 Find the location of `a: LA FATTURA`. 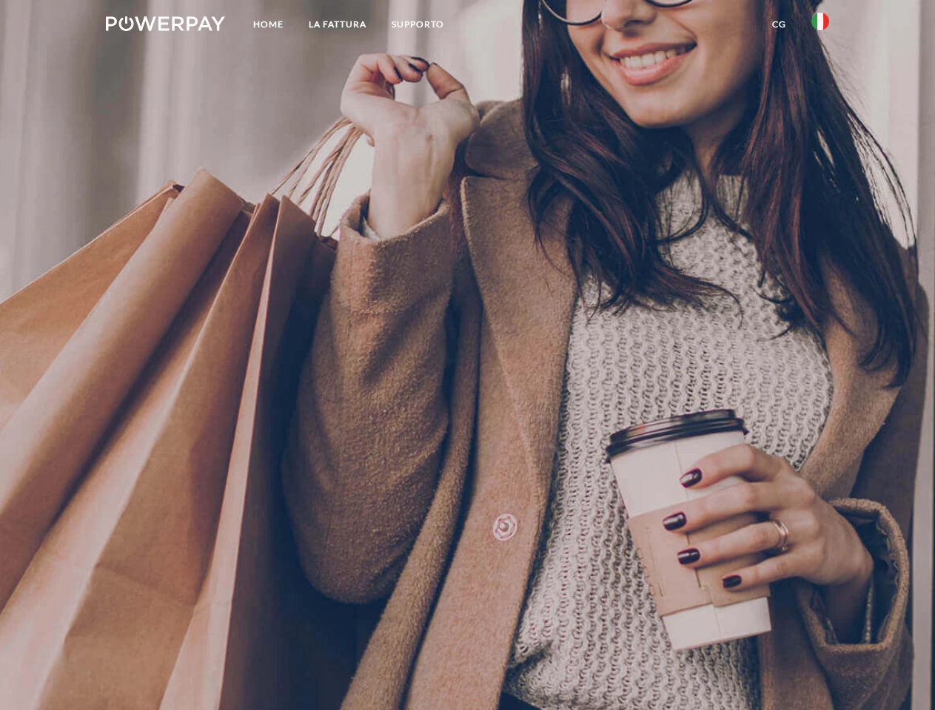

a: LA FATTURA is located at coordinates (337, 24).